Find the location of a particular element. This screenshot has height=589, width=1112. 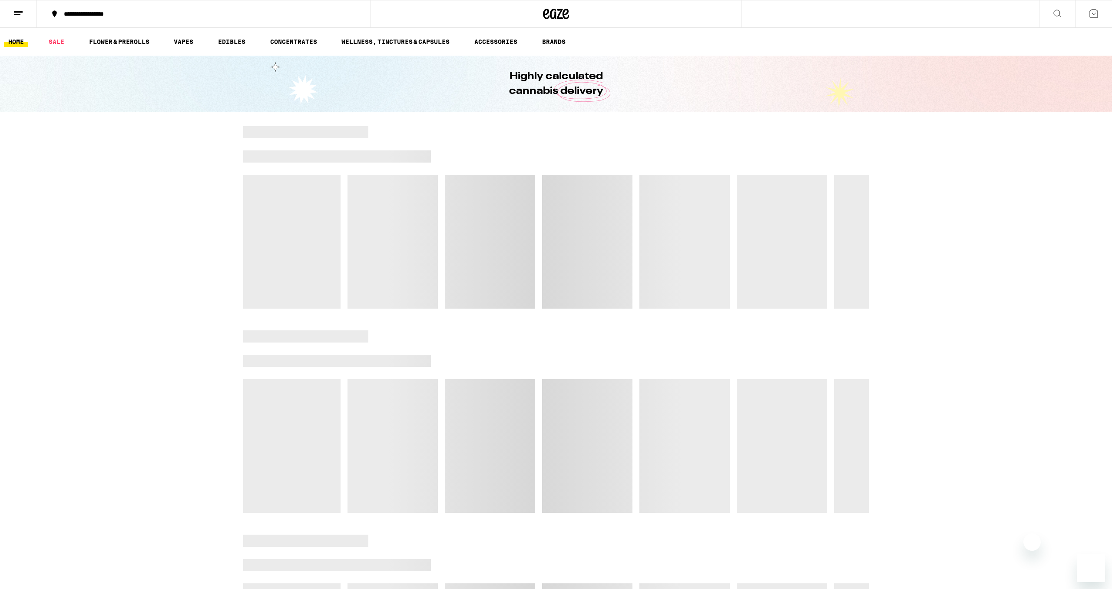

a: HOME is located at coordinates (16, 42).